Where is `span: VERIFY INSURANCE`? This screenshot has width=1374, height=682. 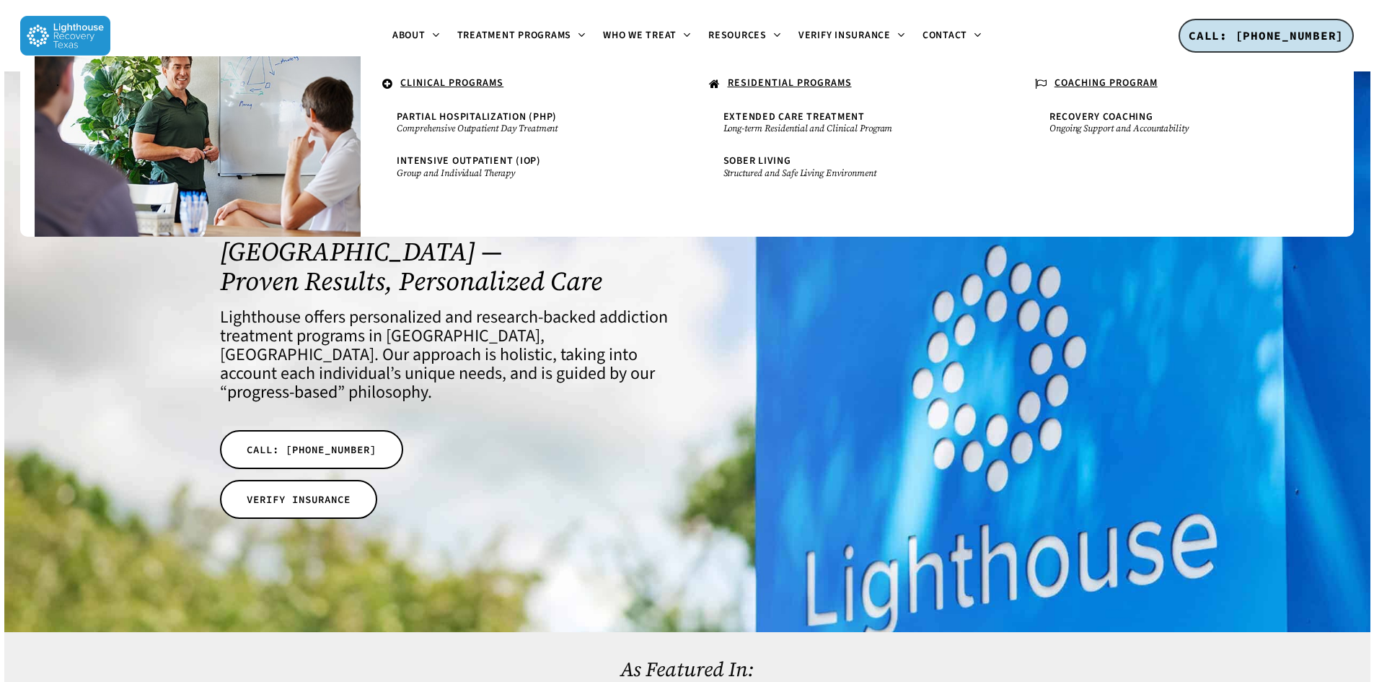 span: VERIFY INSURANCE is located at coordinates (299, 499).